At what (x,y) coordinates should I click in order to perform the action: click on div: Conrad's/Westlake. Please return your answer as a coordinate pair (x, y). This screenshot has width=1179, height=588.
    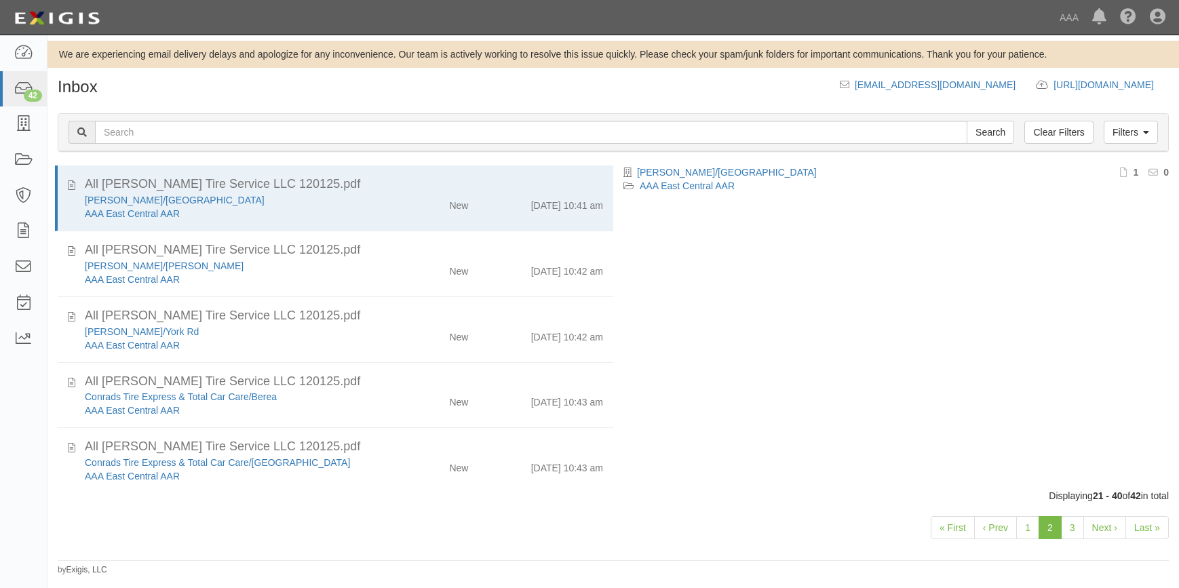
    Looking at the image, I should click on (231, 200).